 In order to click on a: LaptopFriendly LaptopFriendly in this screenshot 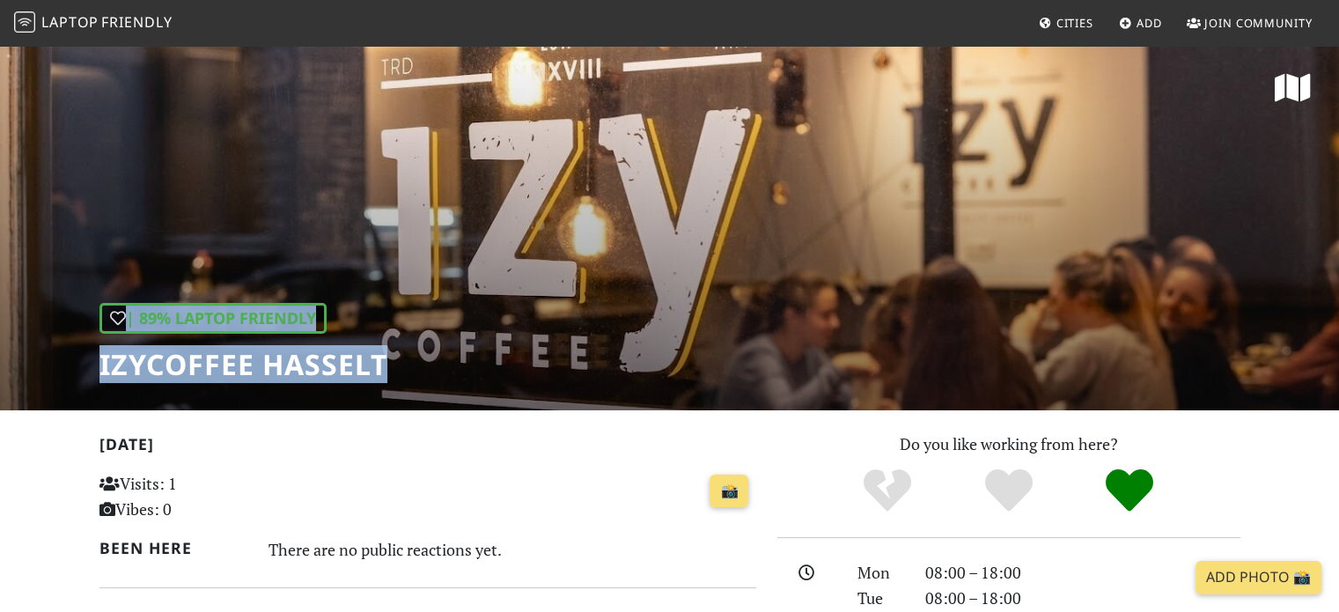, I will do `click(93, 23)`.